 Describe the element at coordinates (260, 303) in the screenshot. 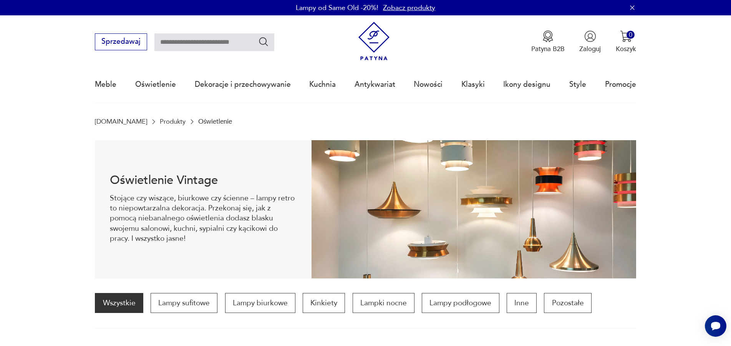

I see `p: Lampy biurkowe` at that location.